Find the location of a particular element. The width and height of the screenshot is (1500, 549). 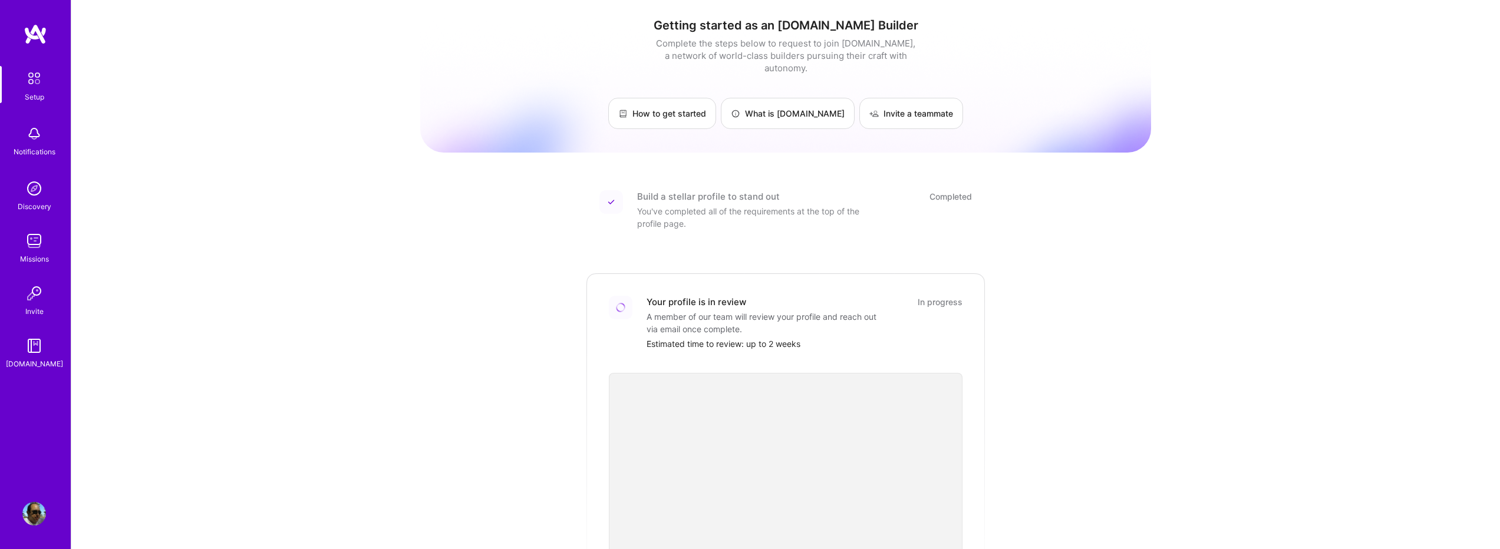

img: How to get started is located at coordinates (623, 114).